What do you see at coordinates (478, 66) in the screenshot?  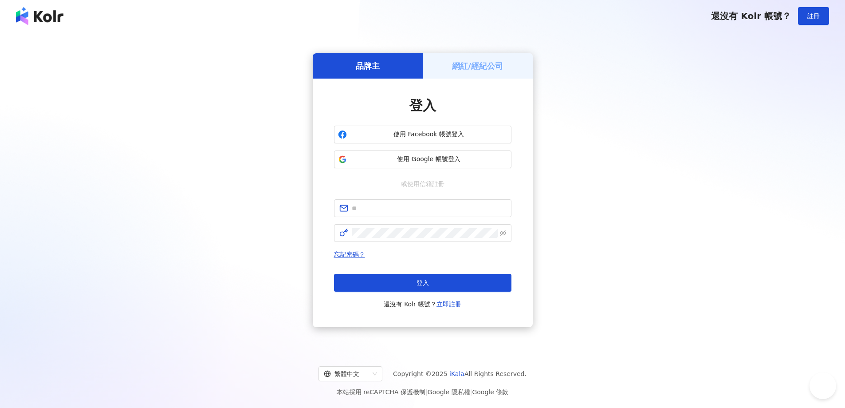 I see `h5: 網紅/經紀公司` at bounding box center [478, 66].